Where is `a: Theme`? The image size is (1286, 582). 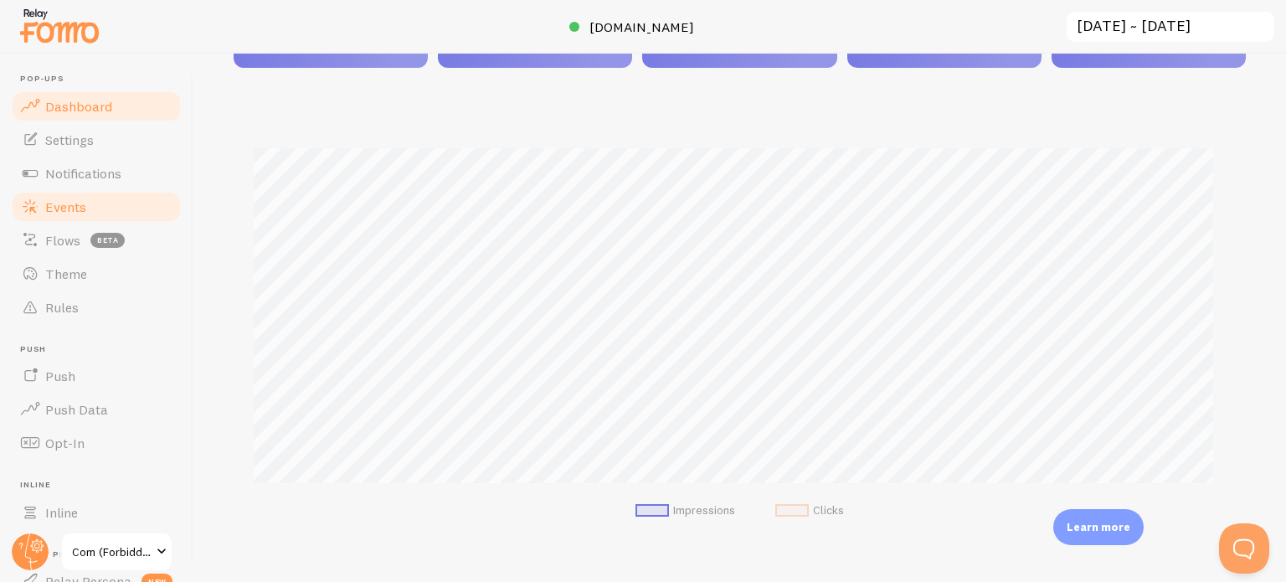 a: Theme is located at coordinates (96, 274).